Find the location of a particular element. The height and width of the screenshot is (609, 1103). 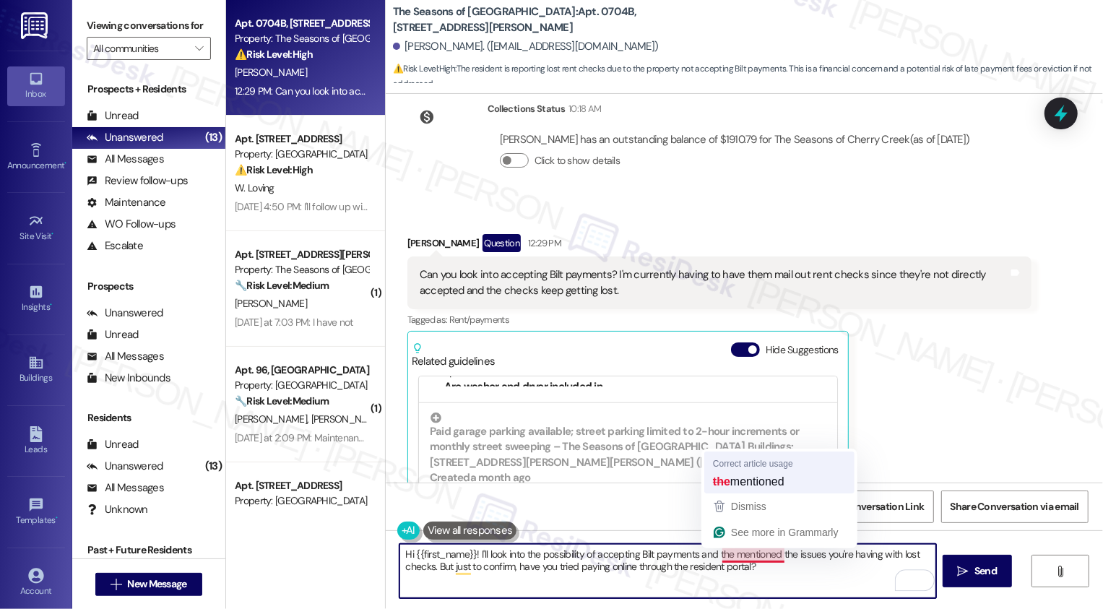

span: W. Loving is located at coordinates (254, 188).